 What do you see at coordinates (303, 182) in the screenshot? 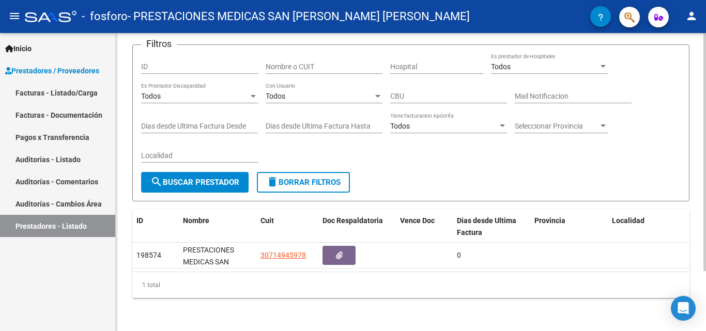
I see `button: Borrar Filtros` at bounding box center [303, 182].